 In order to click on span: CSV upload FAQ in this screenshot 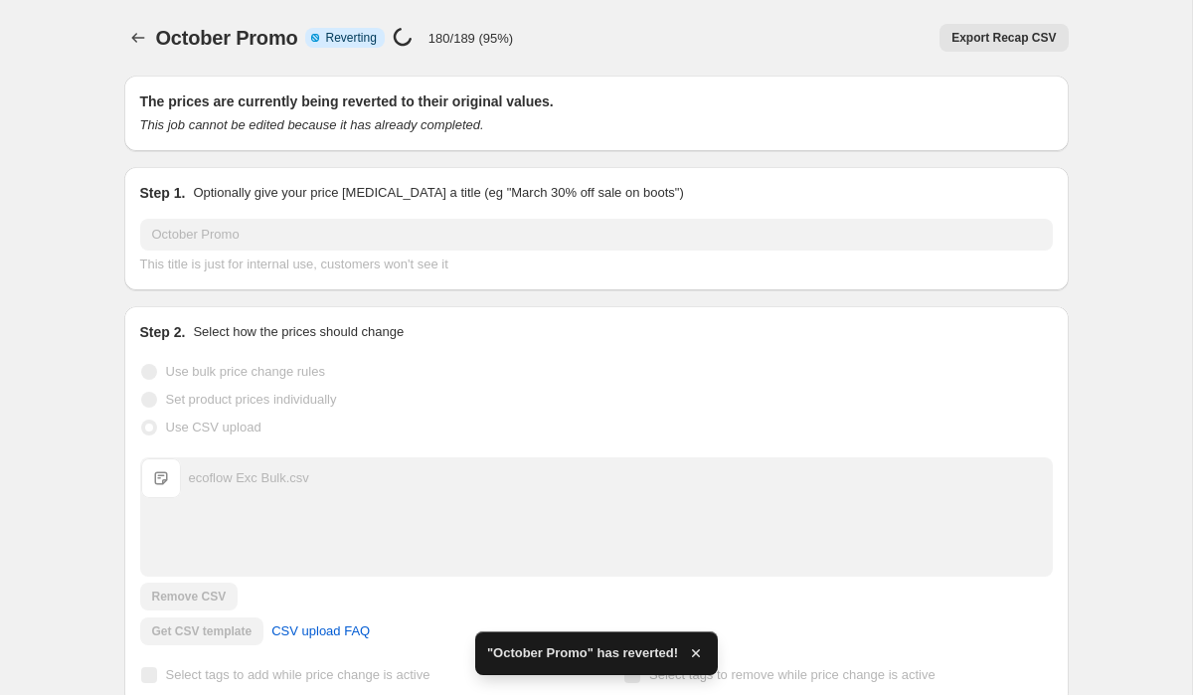, I will do `click(320, 632)`.